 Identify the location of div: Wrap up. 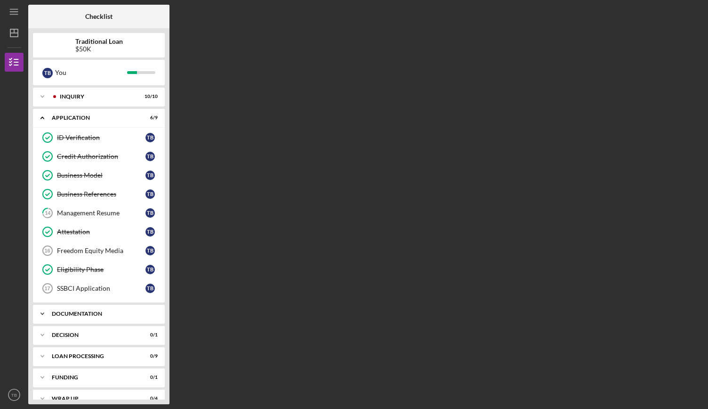
(93, 398).